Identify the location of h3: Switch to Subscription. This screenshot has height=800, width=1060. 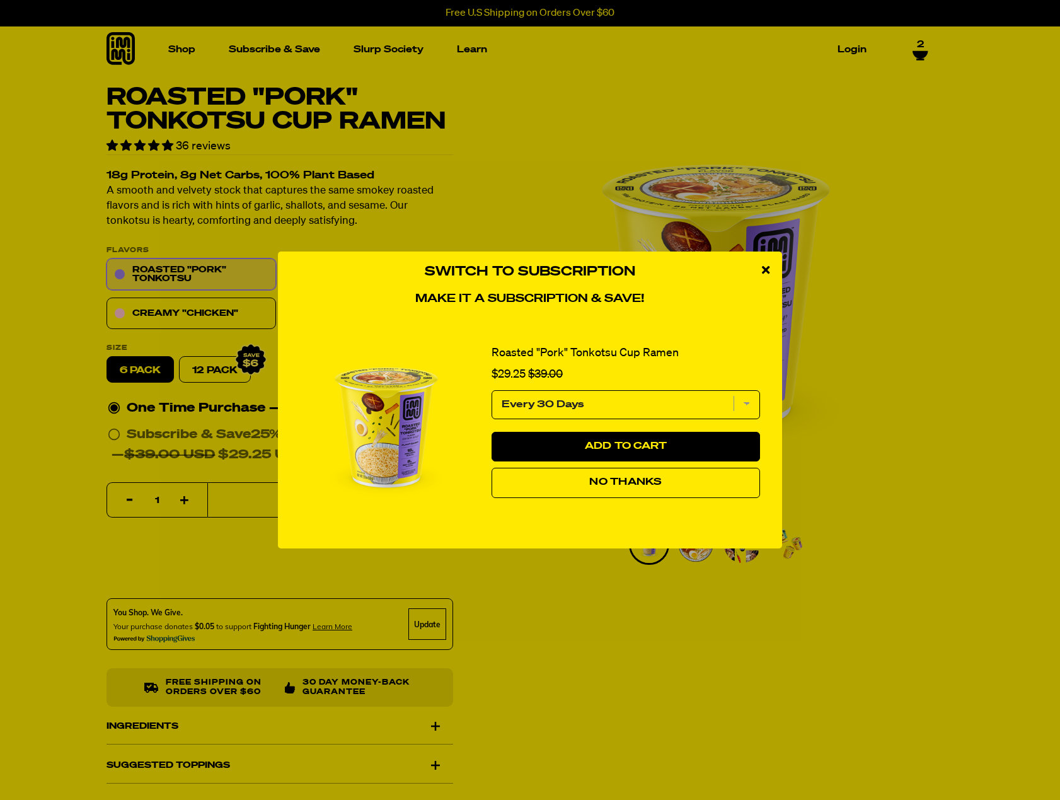
(530, 272).